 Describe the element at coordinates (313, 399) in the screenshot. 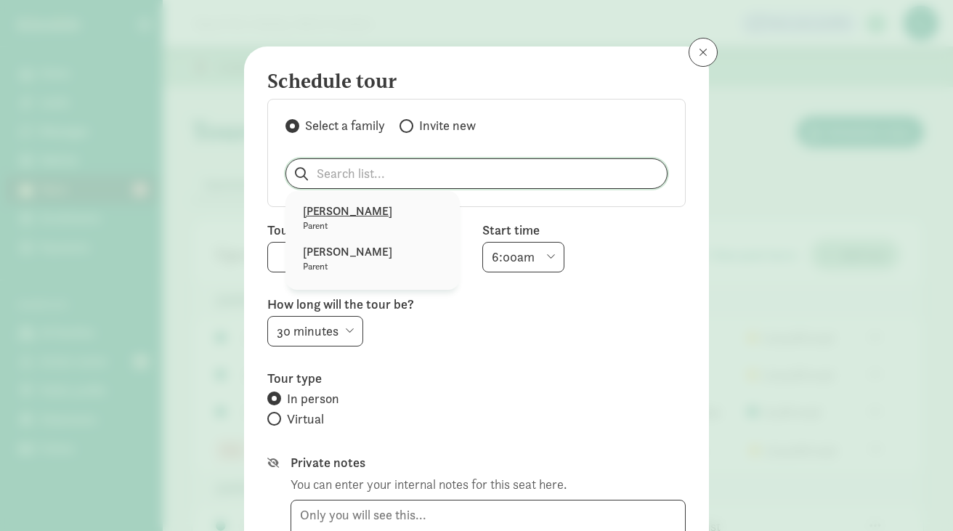

I see `span: In person` at that location.